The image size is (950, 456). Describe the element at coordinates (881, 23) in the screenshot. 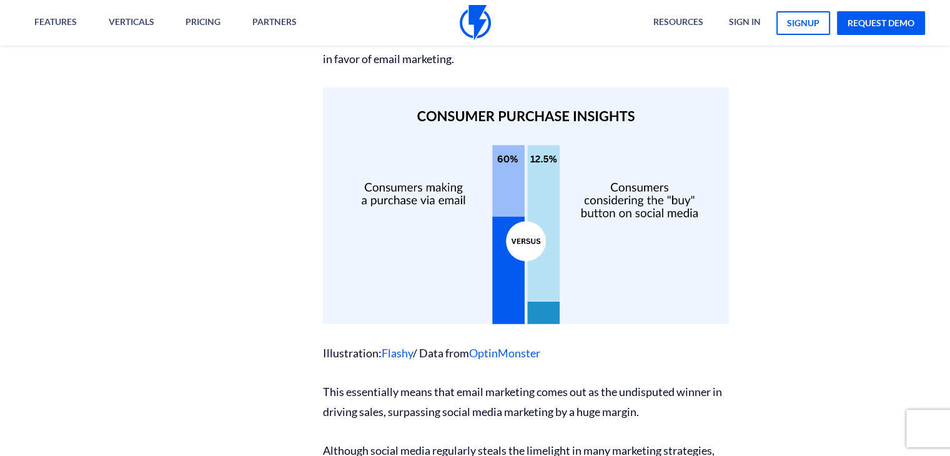

I see `a: request demo` at that location.